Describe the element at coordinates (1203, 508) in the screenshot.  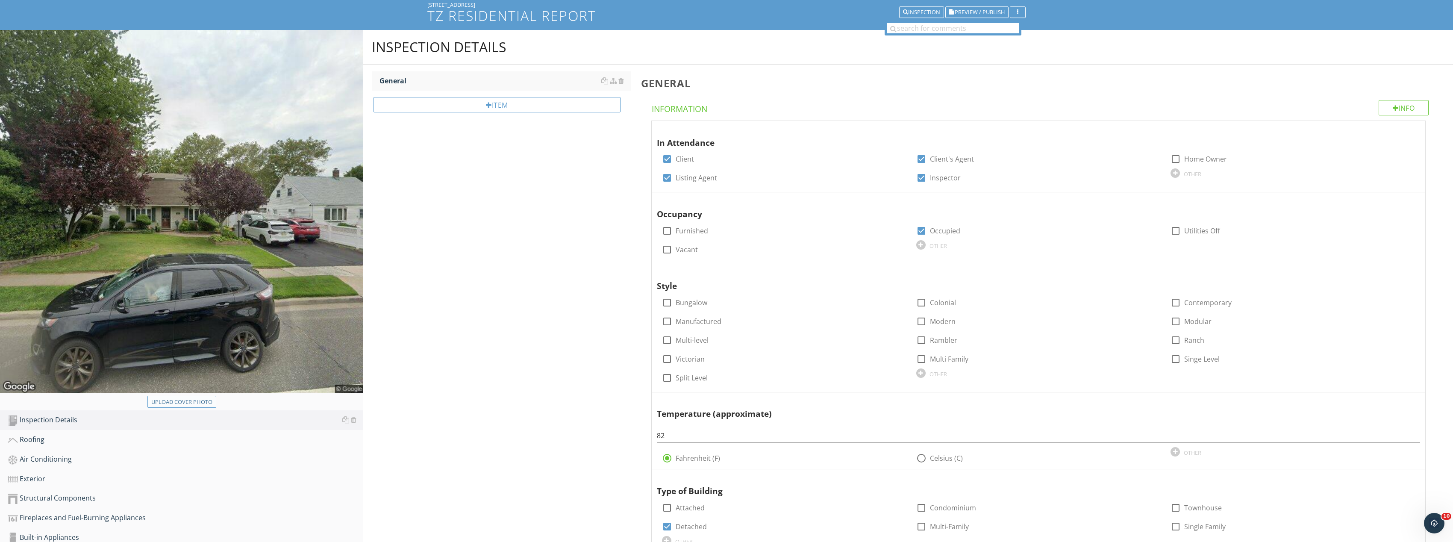
I see `label: Townhouse` at that location.